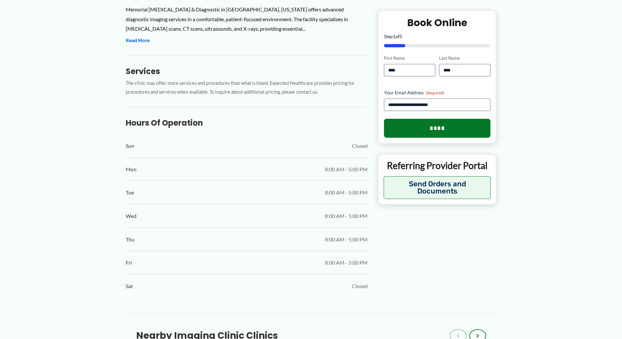 This screenshot has height=339, width=622. Describe the element at coordinates (130, 240) in the screenshot. I see `span: Thu` at that location.